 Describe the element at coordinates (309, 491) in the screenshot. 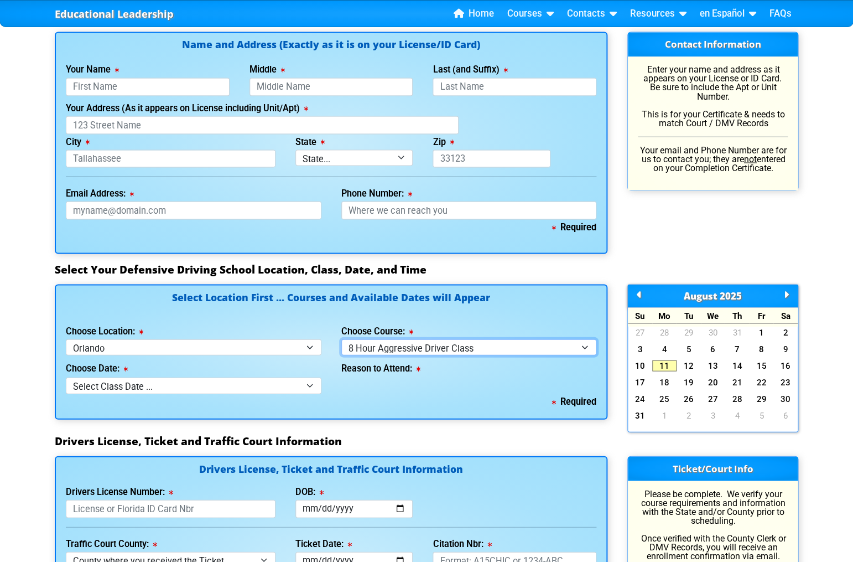

I see `label: DOB:` at that location.